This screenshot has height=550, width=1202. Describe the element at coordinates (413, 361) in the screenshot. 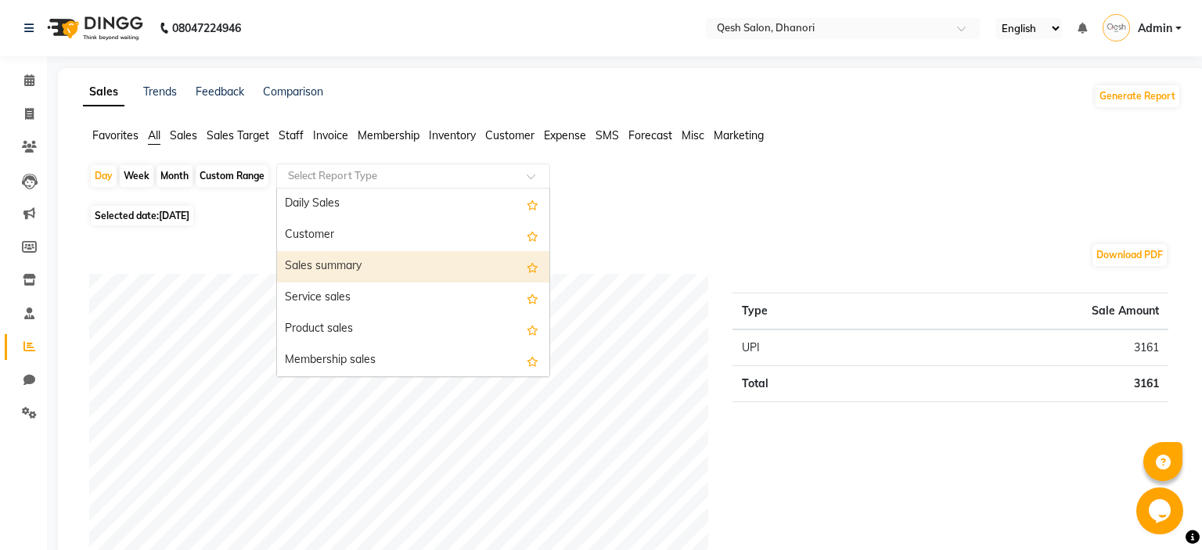

I see `div: Membership sales` at that location.